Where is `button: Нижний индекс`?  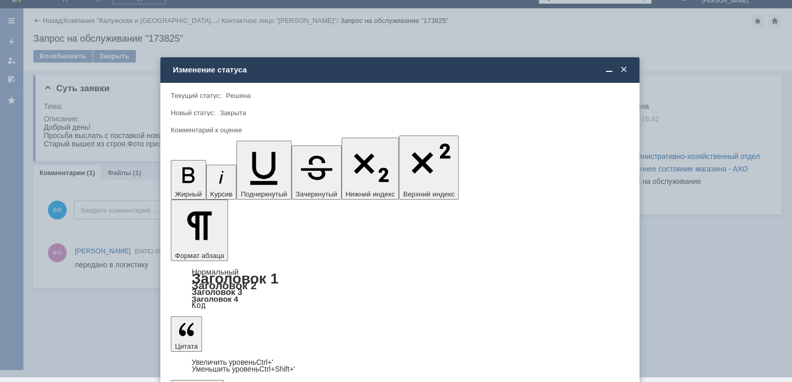 button: Нижний индекс is located at coordinates (370, 168).